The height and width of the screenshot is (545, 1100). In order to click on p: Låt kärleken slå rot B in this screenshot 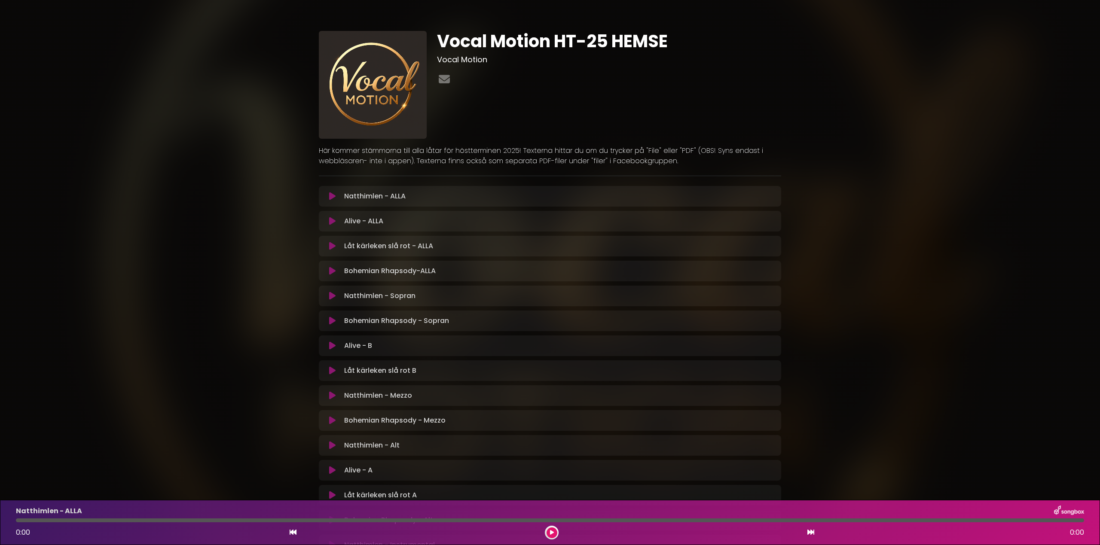, I will do `click(380, 371)`.